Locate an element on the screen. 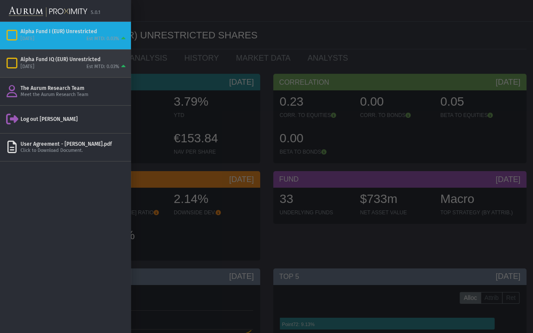  div: Alpha Fund IQ (EUR) Unrestricted is located at coordinates (74, 59).